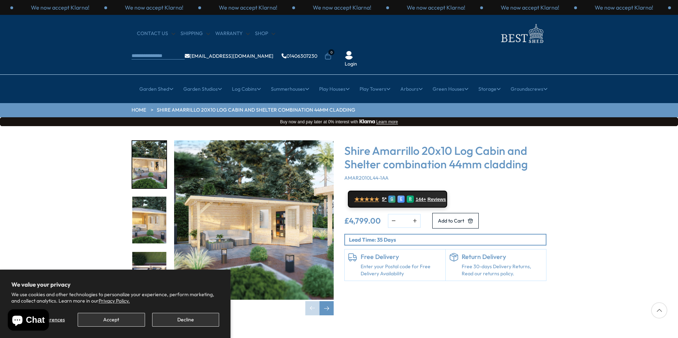  Describe the element at coordinates (451, 221) in the screenshot. I see `span: Add to Cart` at that location.